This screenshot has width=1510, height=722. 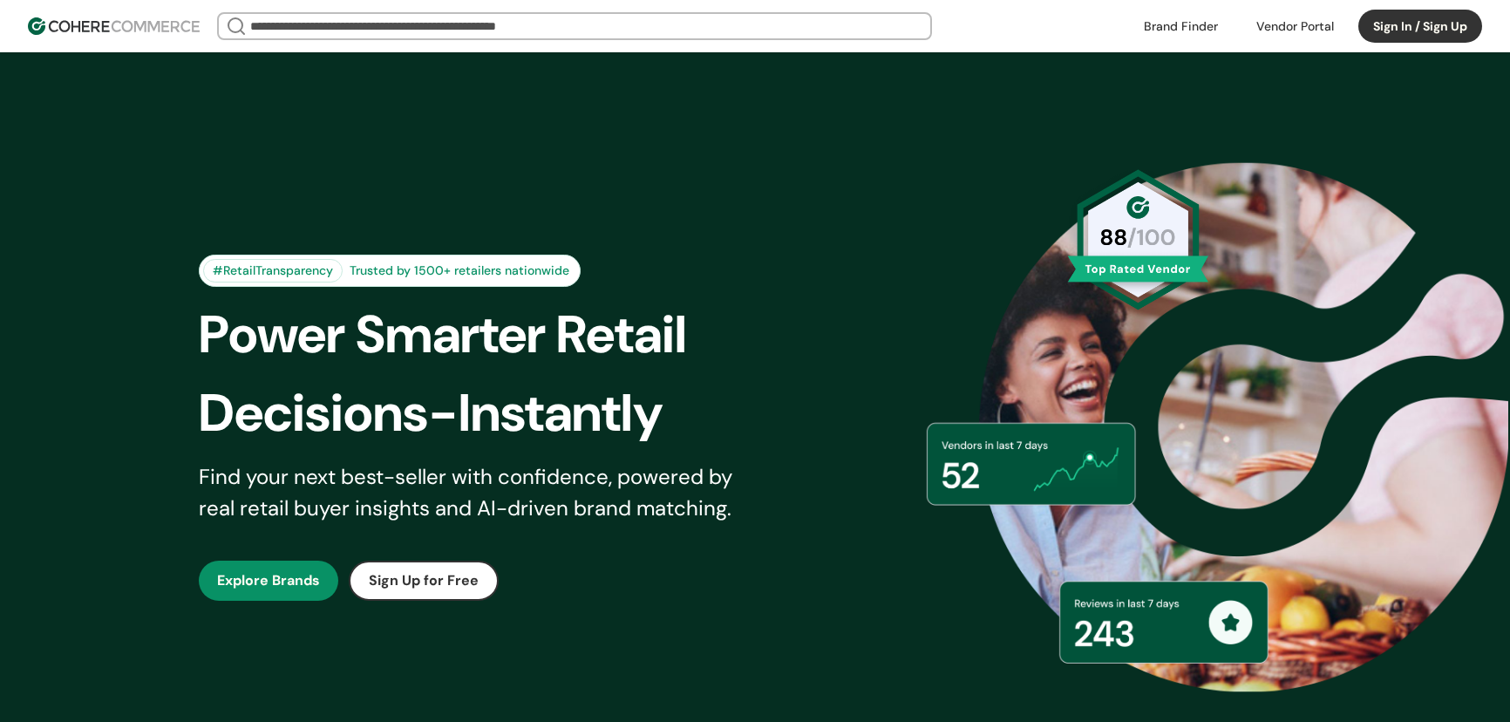 I want to click on button: Explore Brands, so click(x=269, y=581).